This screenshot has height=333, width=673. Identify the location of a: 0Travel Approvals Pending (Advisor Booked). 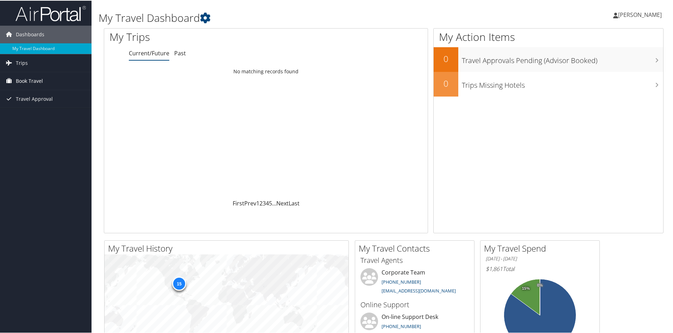
(549, 59).